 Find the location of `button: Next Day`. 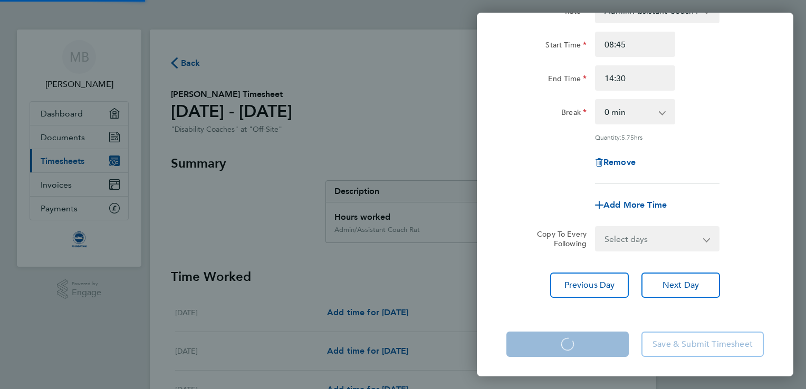

button: Next Day is located at coordinates (680, 285).